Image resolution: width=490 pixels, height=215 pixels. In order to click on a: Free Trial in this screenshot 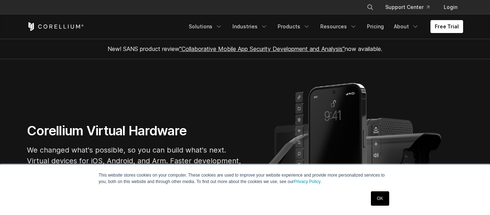, I will do `click(447, 27)`.